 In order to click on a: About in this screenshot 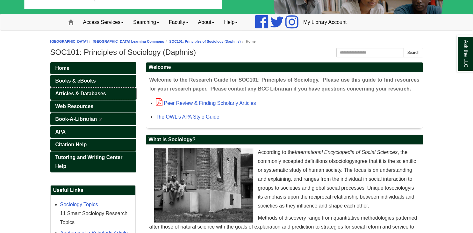, I will do `click(206, 22)`.